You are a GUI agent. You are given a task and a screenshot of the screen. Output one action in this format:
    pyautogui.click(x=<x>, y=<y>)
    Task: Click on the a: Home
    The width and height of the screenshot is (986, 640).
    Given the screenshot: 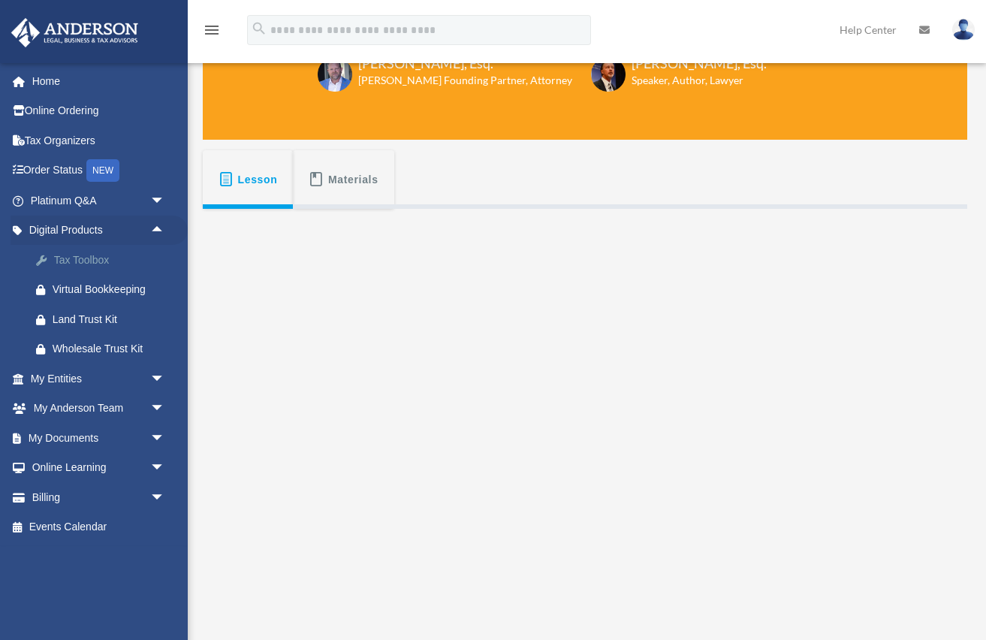 What is the action you would take?
    pyautogui.click(x=99, y=81)
    